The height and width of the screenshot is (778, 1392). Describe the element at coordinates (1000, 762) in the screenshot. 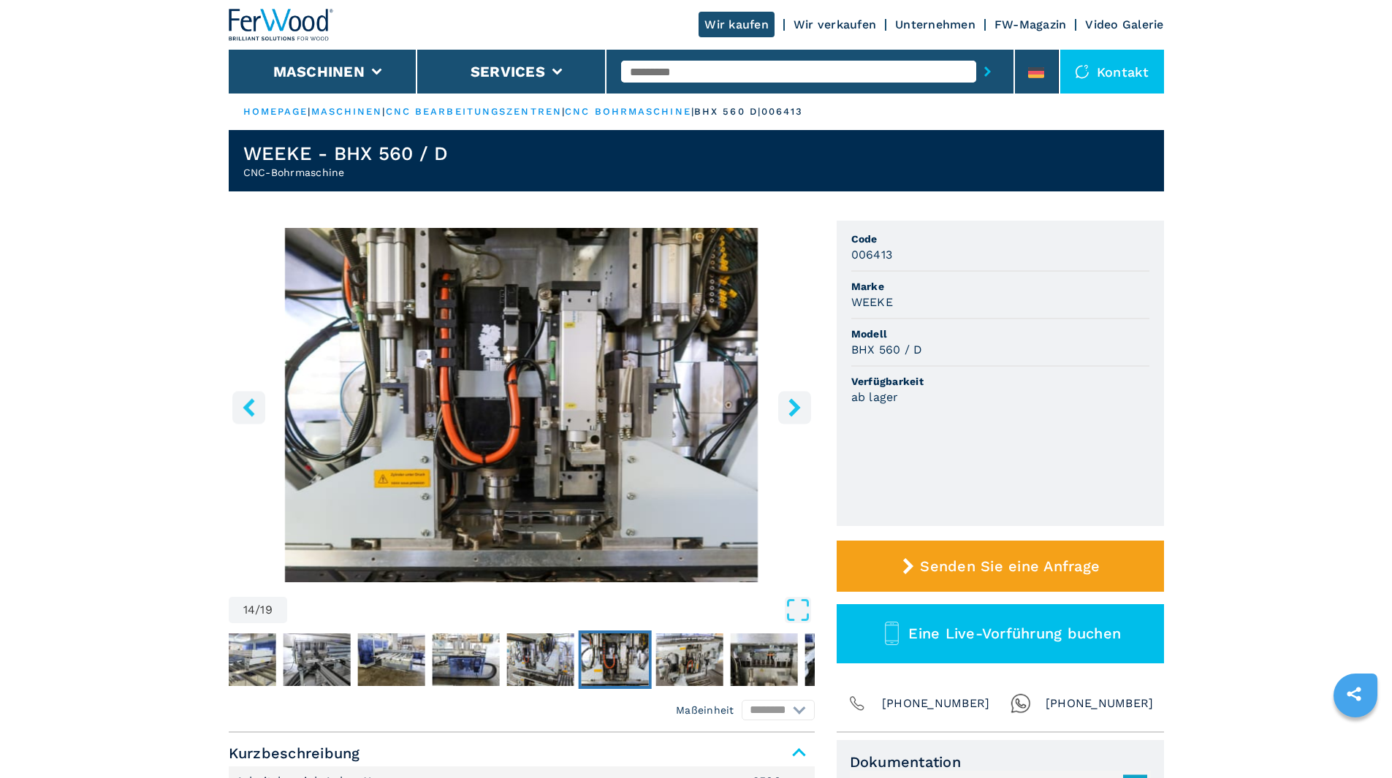

I see `span: Dokumentation` at that location.